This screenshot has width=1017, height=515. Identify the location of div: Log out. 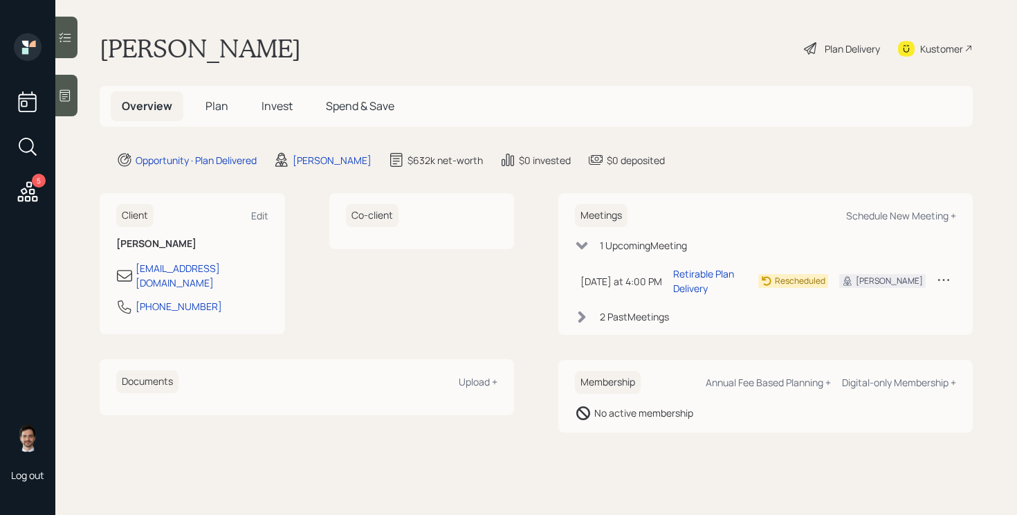
(28, 474).